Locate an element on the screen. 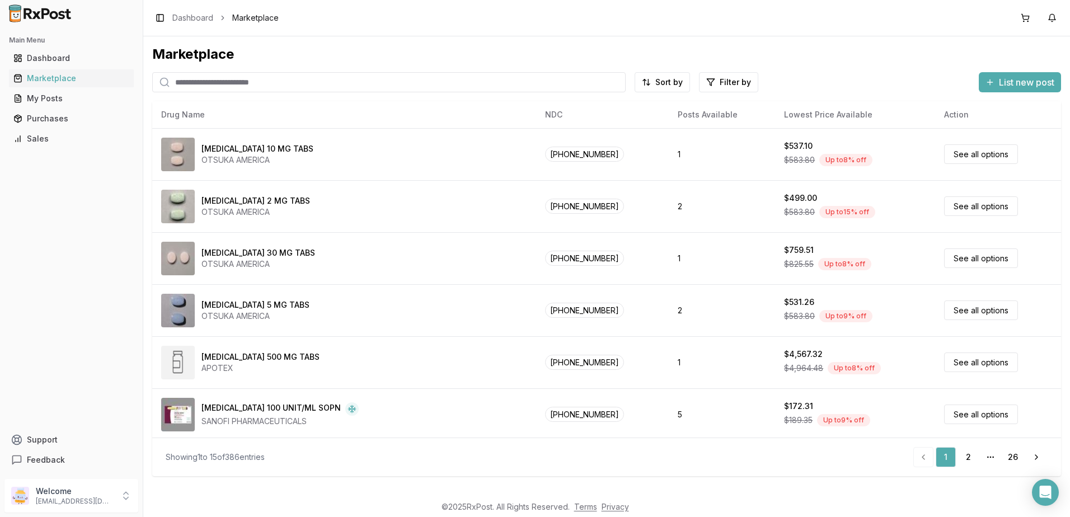  span: $189.35 is located at coordinates (798, 420).